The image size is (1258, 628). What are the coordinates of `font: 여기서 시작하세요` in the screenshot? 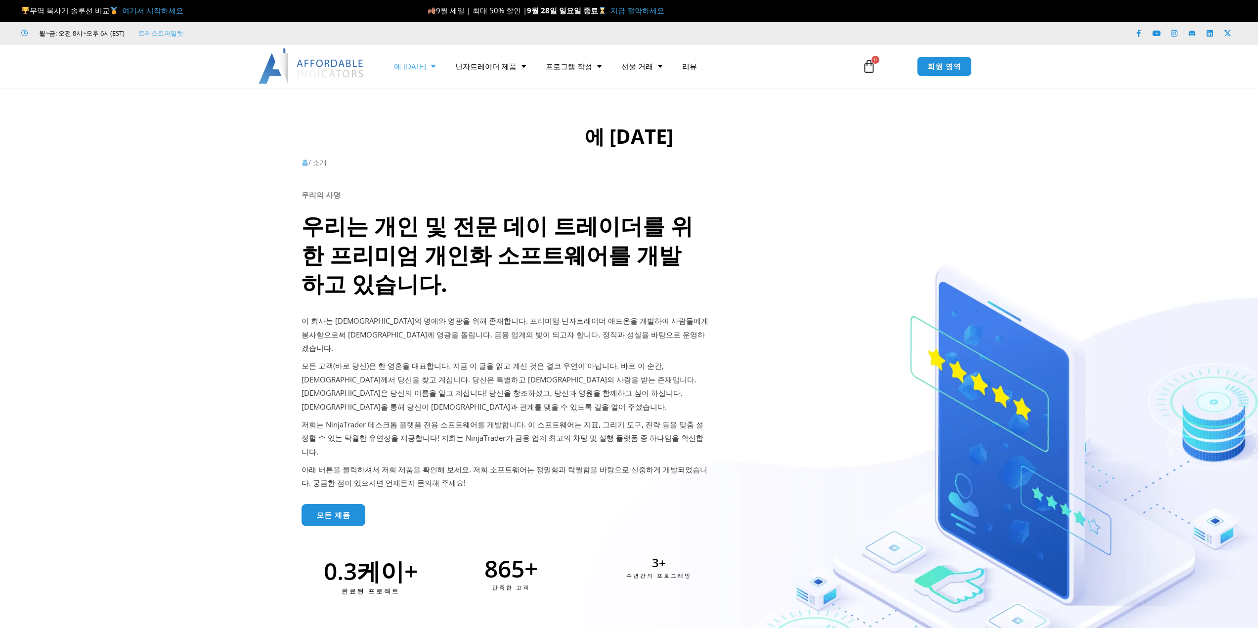 It's located at (153, 10).